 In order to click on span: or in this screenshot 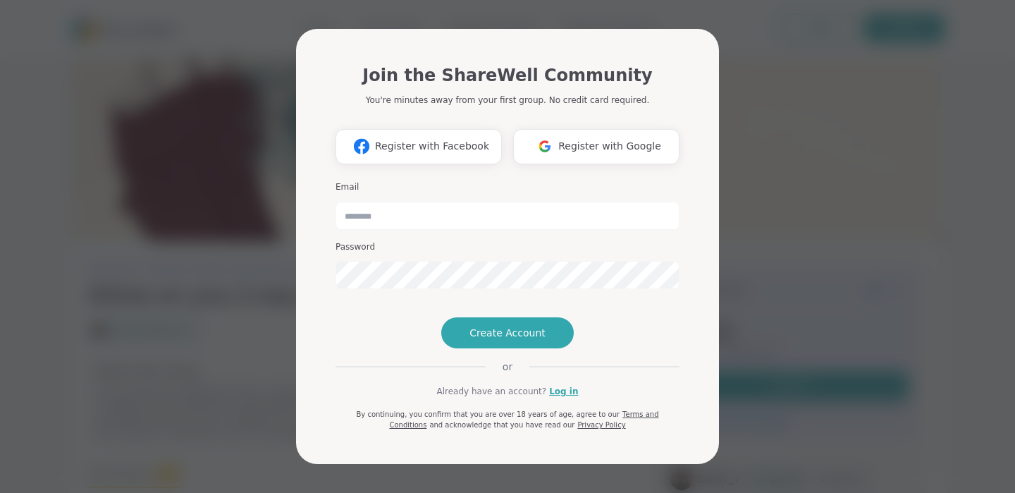, I will do `click(507, 366)`.